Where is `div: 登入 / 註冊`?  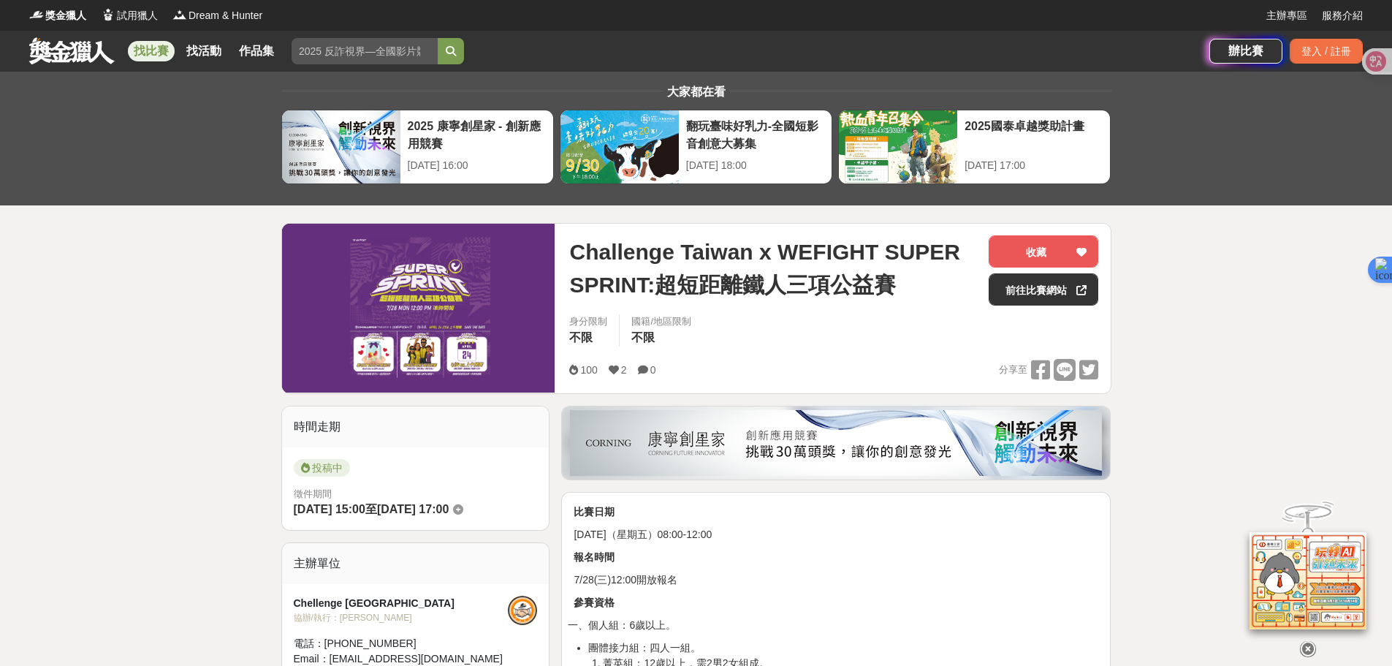
div: 登入 / 註冊 is located at coordinates (1326, 51).